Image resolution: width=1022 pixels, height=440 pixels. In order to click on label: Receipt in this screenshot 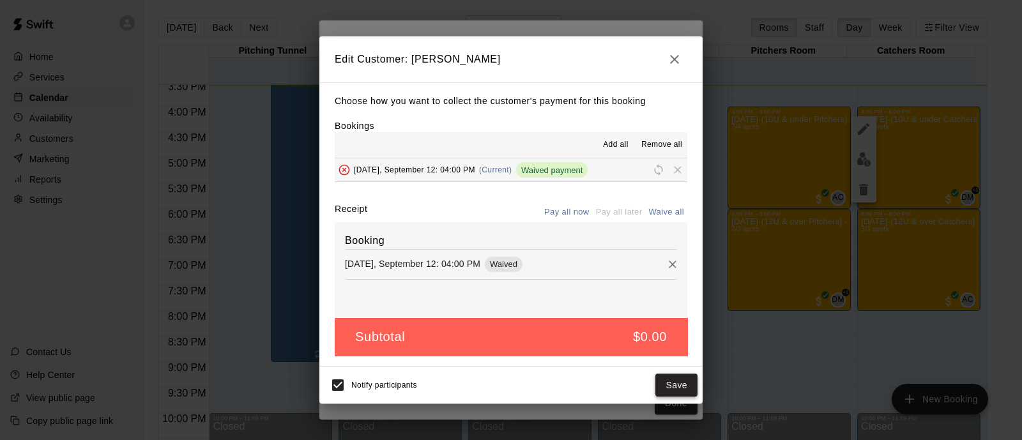, I will do `click(351, 212)`.